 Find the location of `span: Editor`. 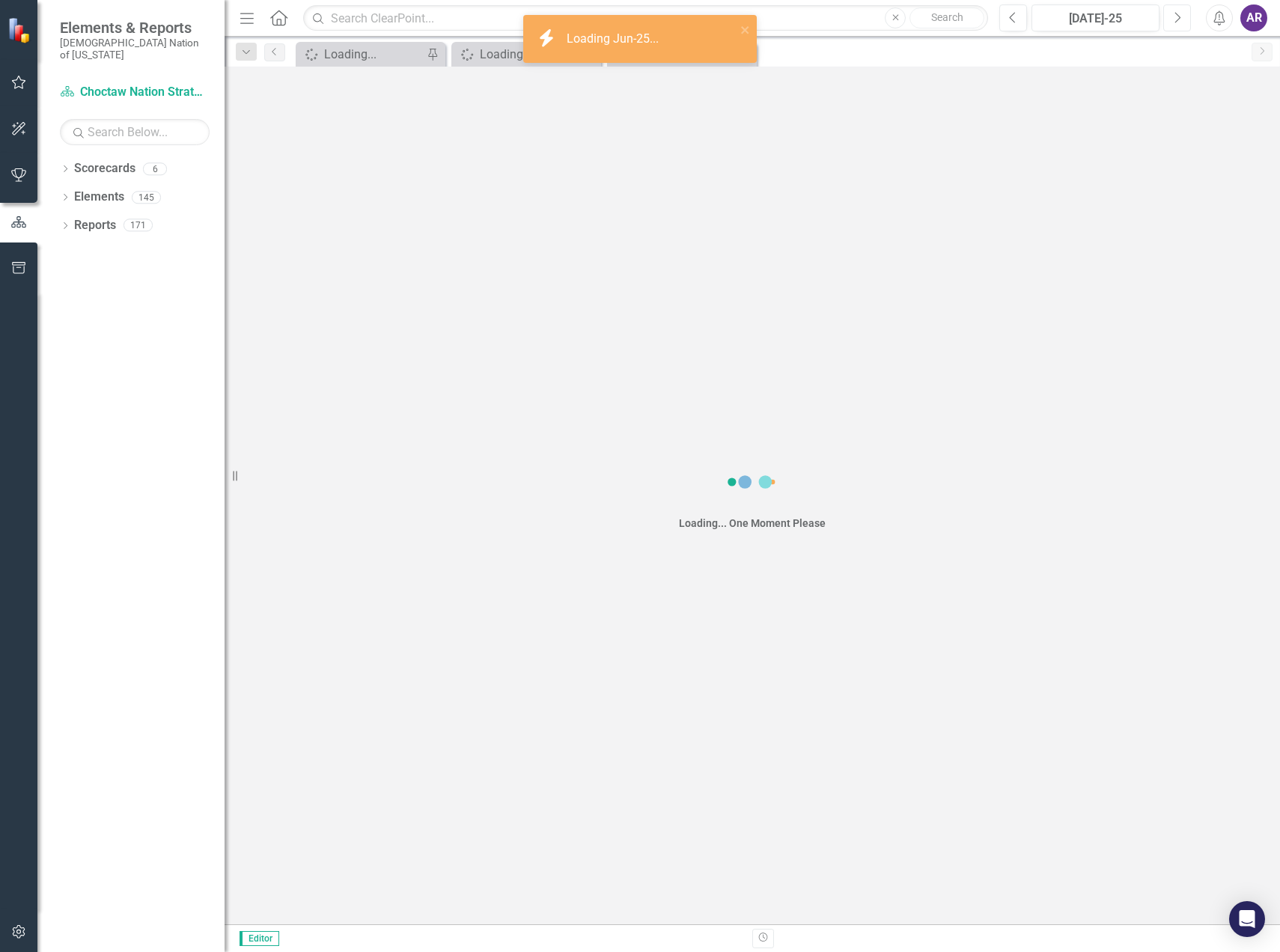

span: Editor is located at coordinates (259, 938).